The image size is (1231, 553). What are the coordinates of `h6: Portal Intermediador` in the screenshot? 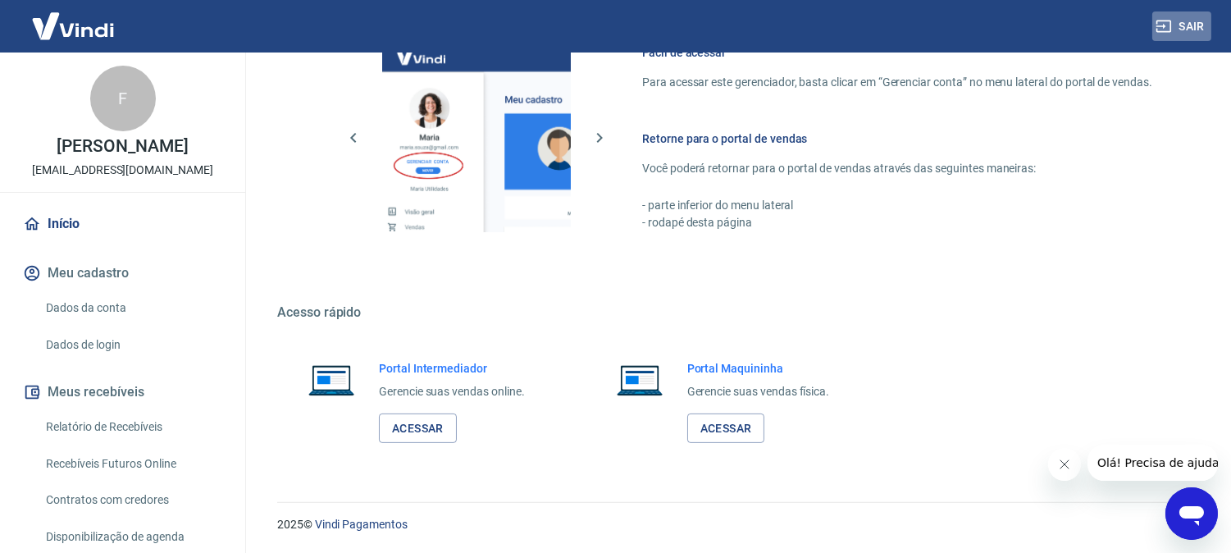 It's located at (452, 368).